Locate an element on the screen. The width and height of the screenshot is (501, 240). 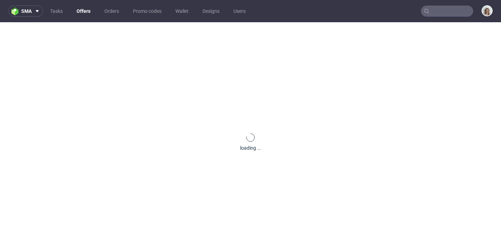
a: Offers is located at coordinates (83, 11).